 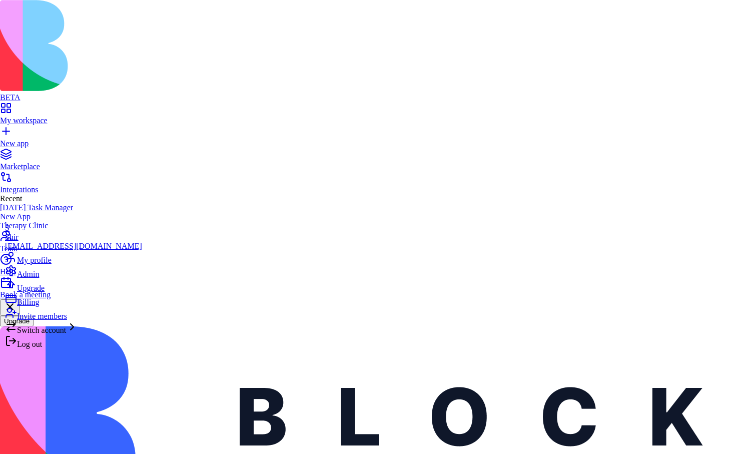 What do you see at coordinates (42, 316) in the screenshot?
I see `span: Invite members` at bounding box center [42, 316].